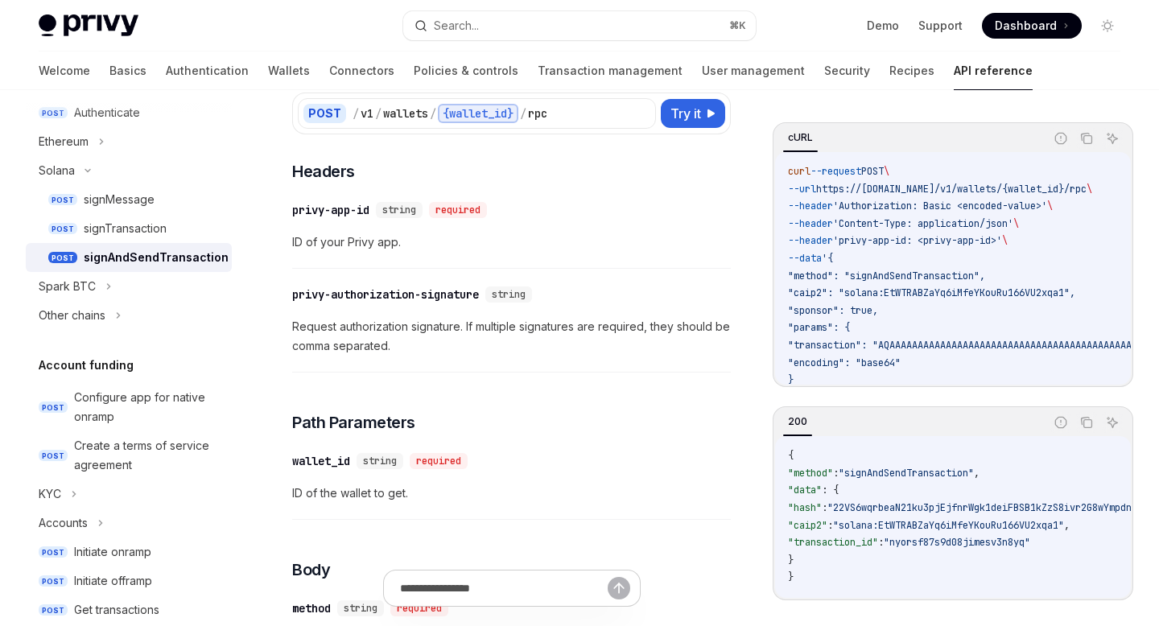 The image size is (1159, 626). Describe the element at coordinates (511, 493) in the screenshot. I see `span: ID of the wallet to get.` at that location.